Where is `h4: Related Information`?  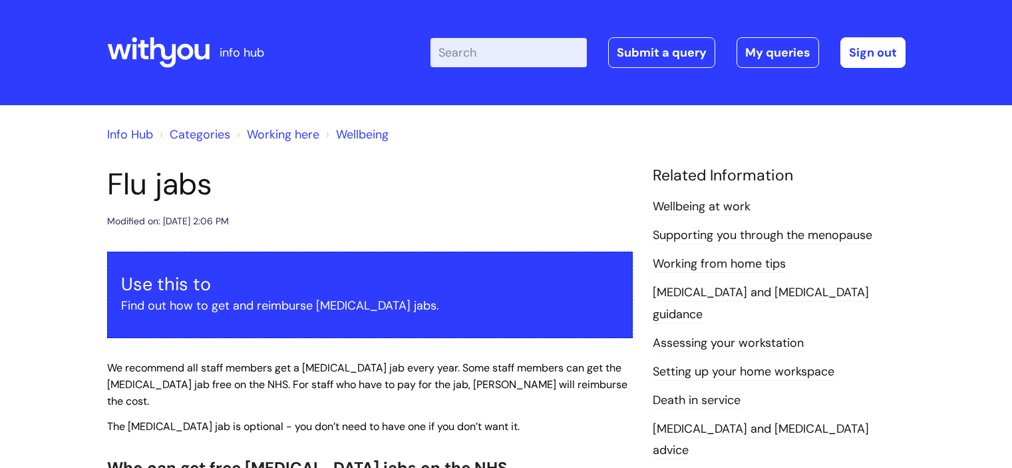
h4: Related Information is located at coordinates (779, 176).